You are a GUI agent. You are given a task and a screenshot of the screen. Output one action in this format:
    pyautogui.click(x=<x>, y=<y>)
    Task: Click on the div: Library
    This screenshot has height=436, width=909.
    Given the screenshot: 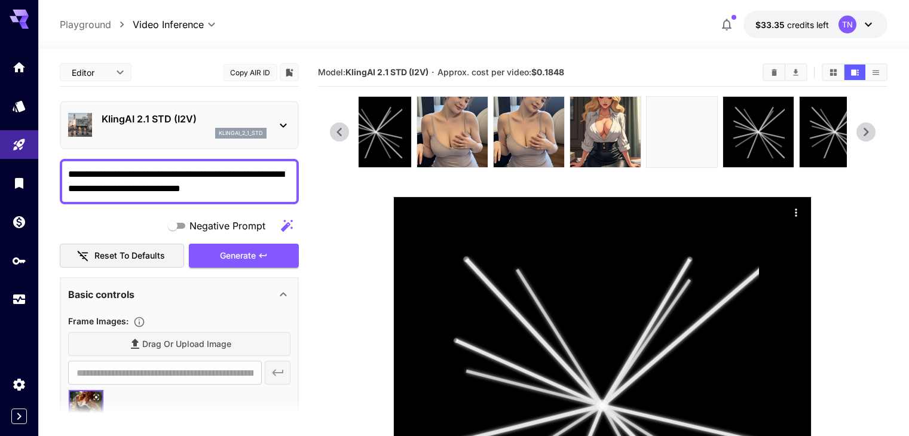 What is the action you would take?
    pyautogui.click(x=19, y=183)
    